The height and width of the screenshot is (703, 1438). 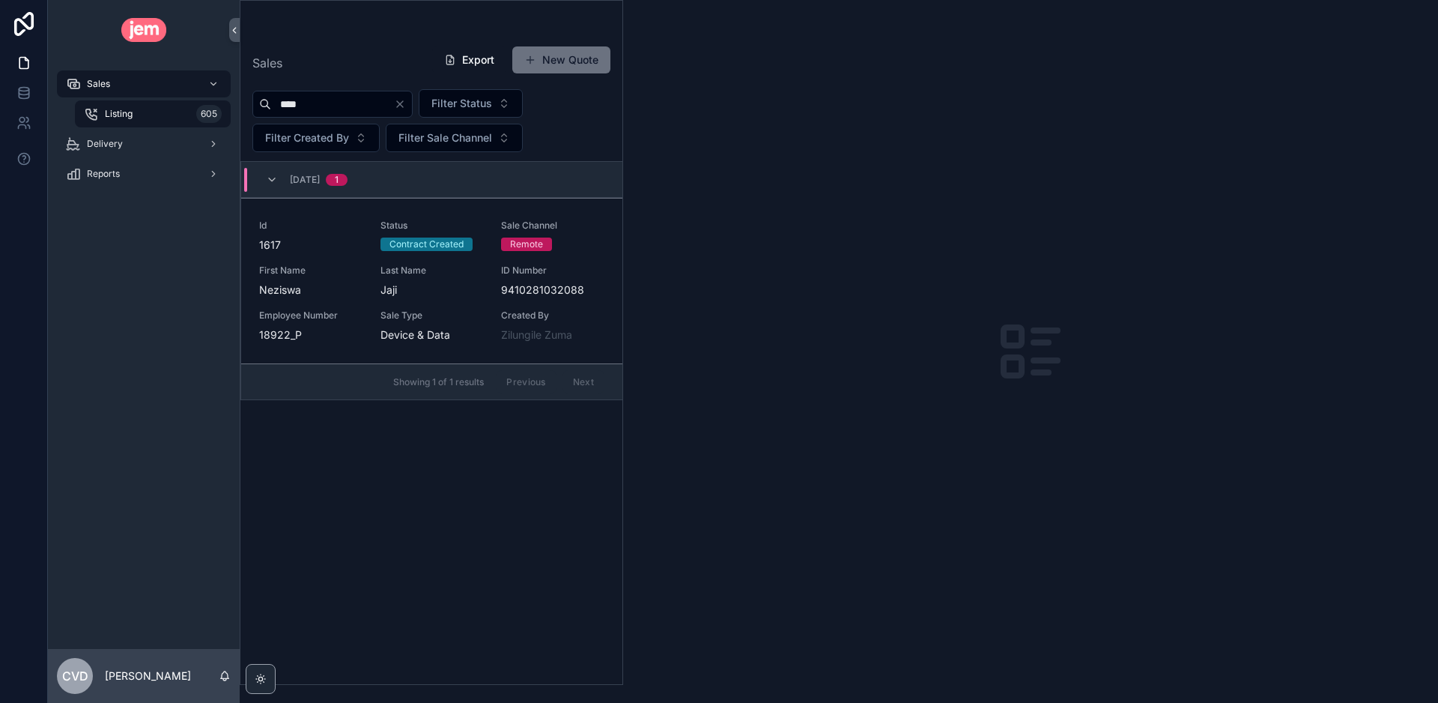 What do you see at coordinates (118, 114) in the screenshot?
I see `span: Listing` at bounding box center [118, 114].